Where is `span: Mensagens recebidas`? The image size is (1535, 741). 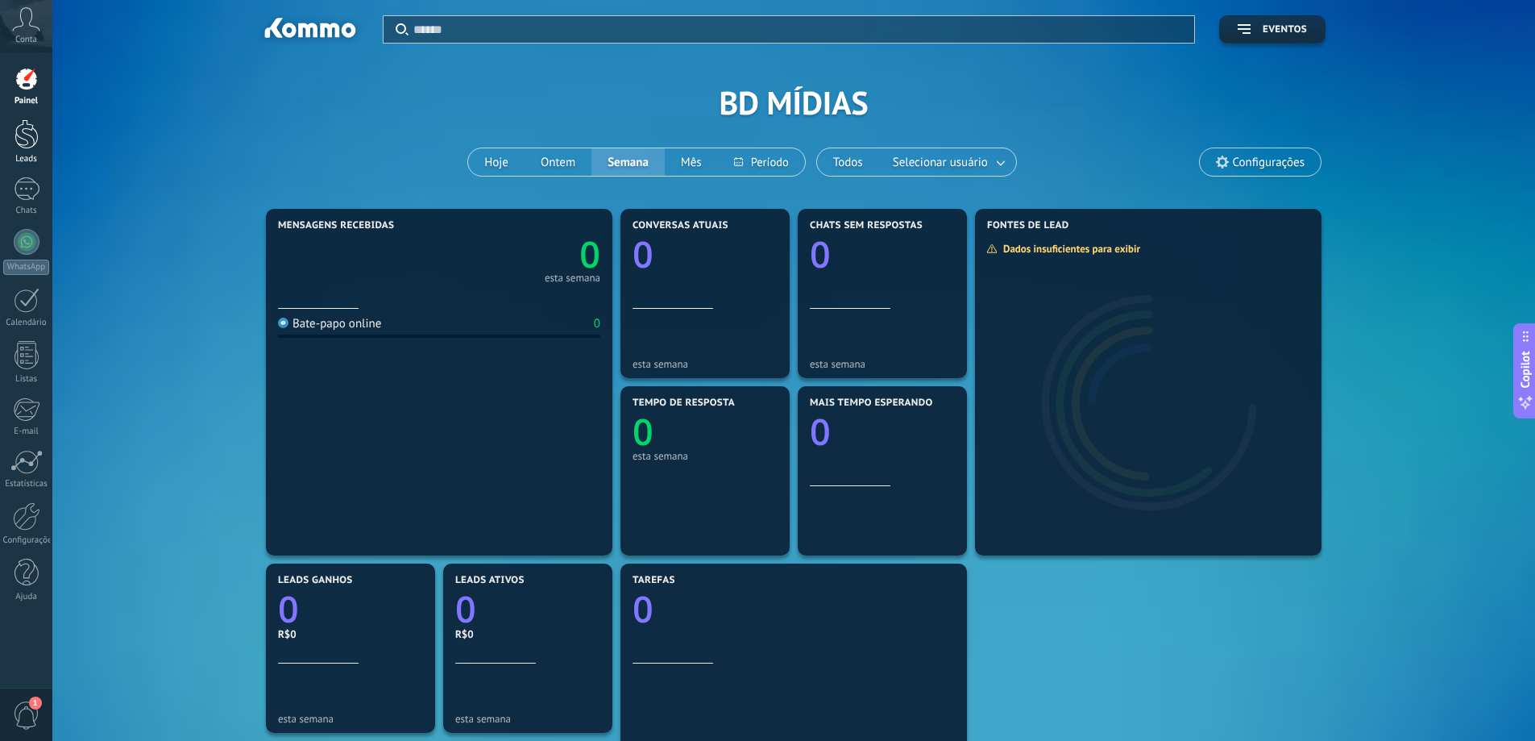 span: Mensagens recebidas is located at coordinates (336, 226).